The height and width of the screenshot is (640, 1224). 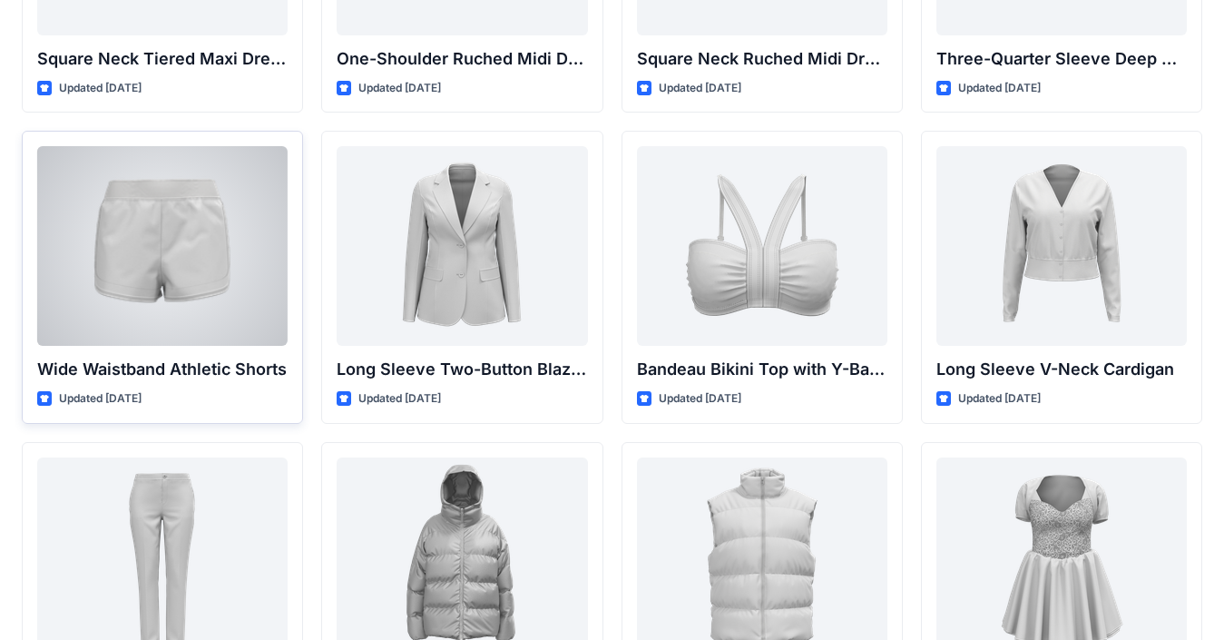 I want to click on a: Bandeau Bikini Top with Y-Back Straps and Stitch Detail, so click(x=762, y=246).